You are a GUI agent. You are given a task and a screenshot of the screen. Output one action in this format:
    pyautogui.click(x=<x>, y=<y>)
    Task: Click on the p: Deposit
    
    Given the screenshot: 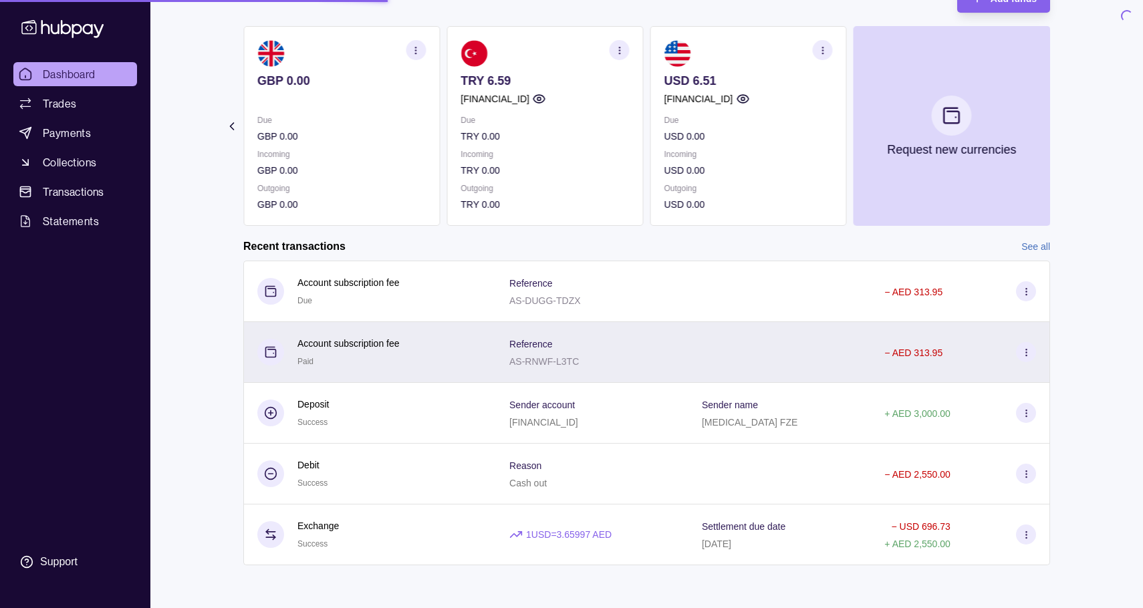 What is the action you would take?
    pyautogui.click(x=313, y=404)
    